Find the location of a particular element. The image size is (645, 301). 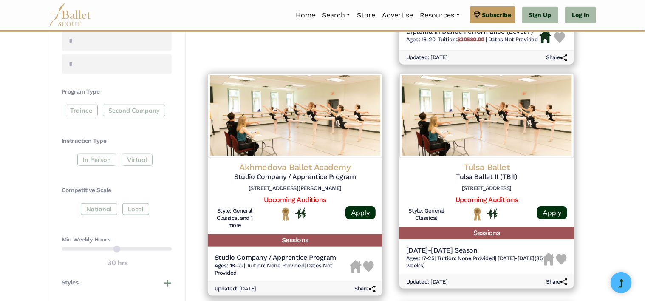

h4: Tulsa Ballet is located at coordinates (486, 167).